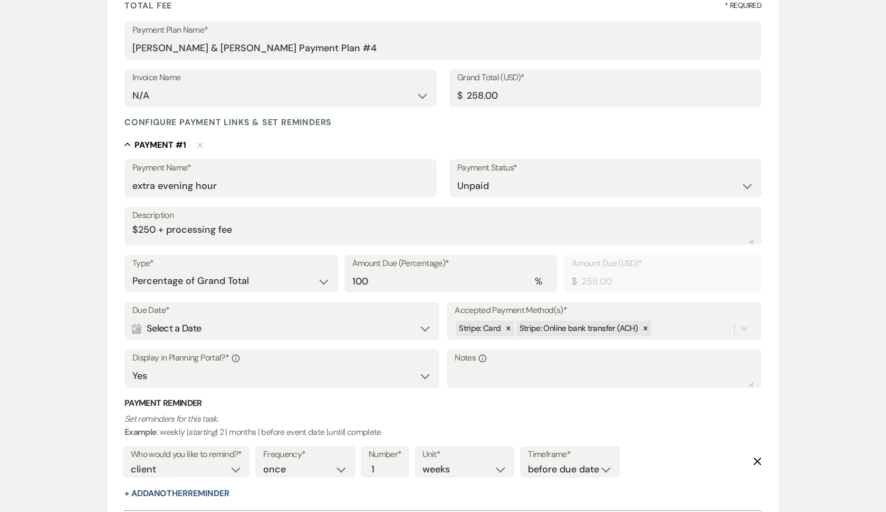  I want to click on label: Frequency*, so click(305, 454).